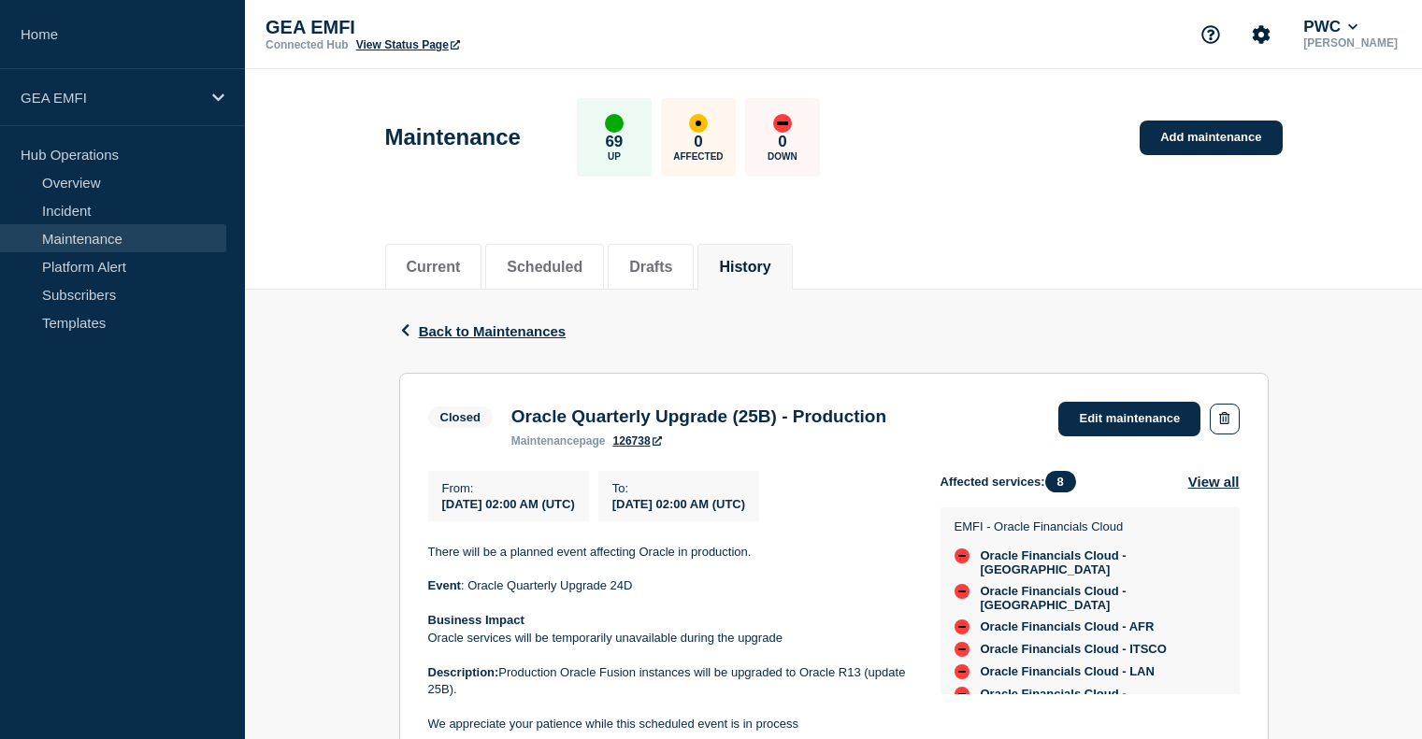  What do you see at coordinates (544, 267) in the screenshot?
I see `button: Scheduled` at bounding box center [544, 267].